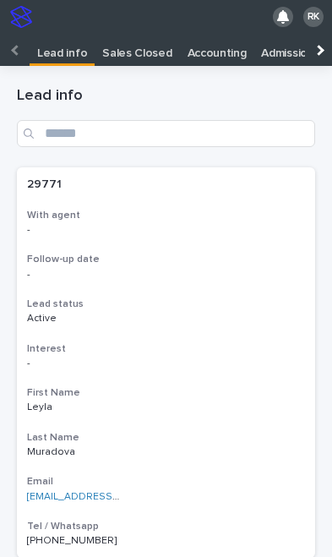  Describe the element at coordinates (166, 134) in the screenshot. I see `input: Search` at that location.